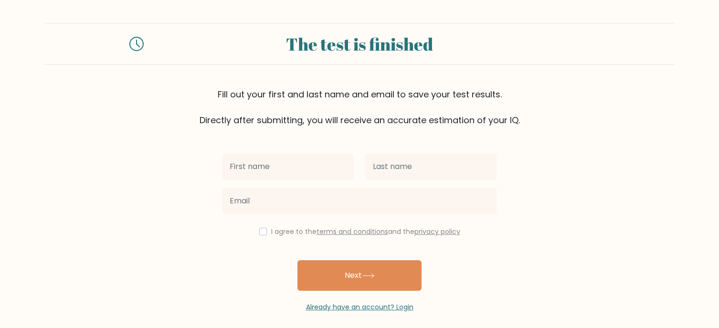 The image size is (719, 328). What do you see at coordinates (360, 107) in the screenshot?
I see `div: Fill out your first and last name and email to save your test results. Directly after submitting,...` at bounding box center [360, 107].